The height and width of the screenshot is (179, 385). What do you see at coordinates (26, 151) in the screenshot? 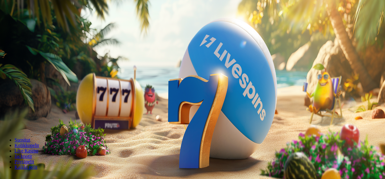
I see `a: Live Kasino` at bounding box center [26, 151].